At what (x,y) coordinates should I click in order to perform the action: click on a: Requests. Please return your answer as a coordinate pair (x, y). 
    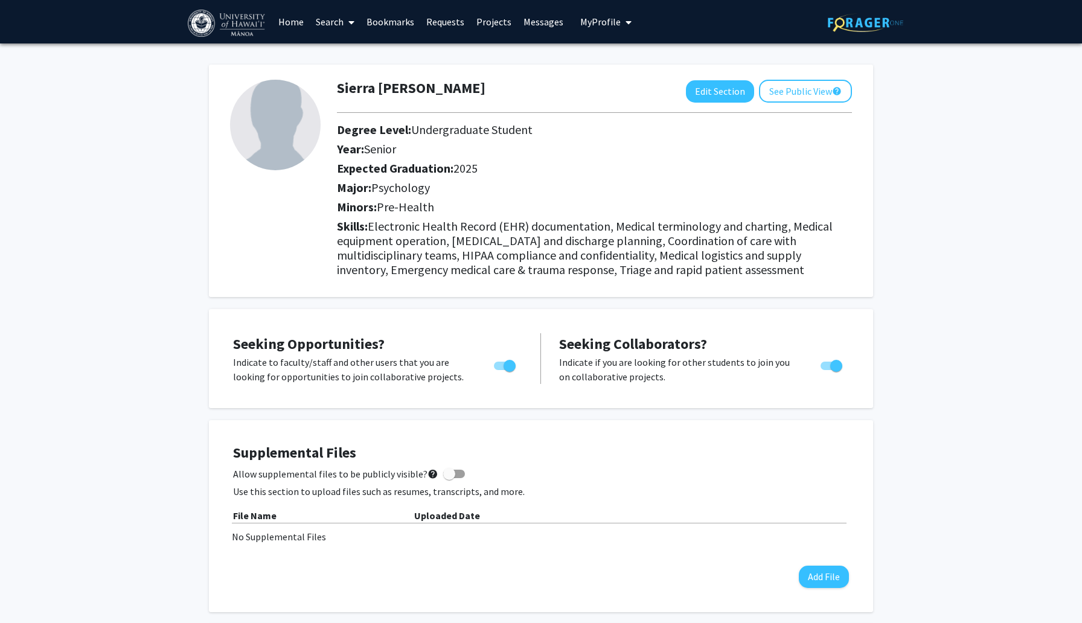
    Looking at the image, I should click on (445, 22).